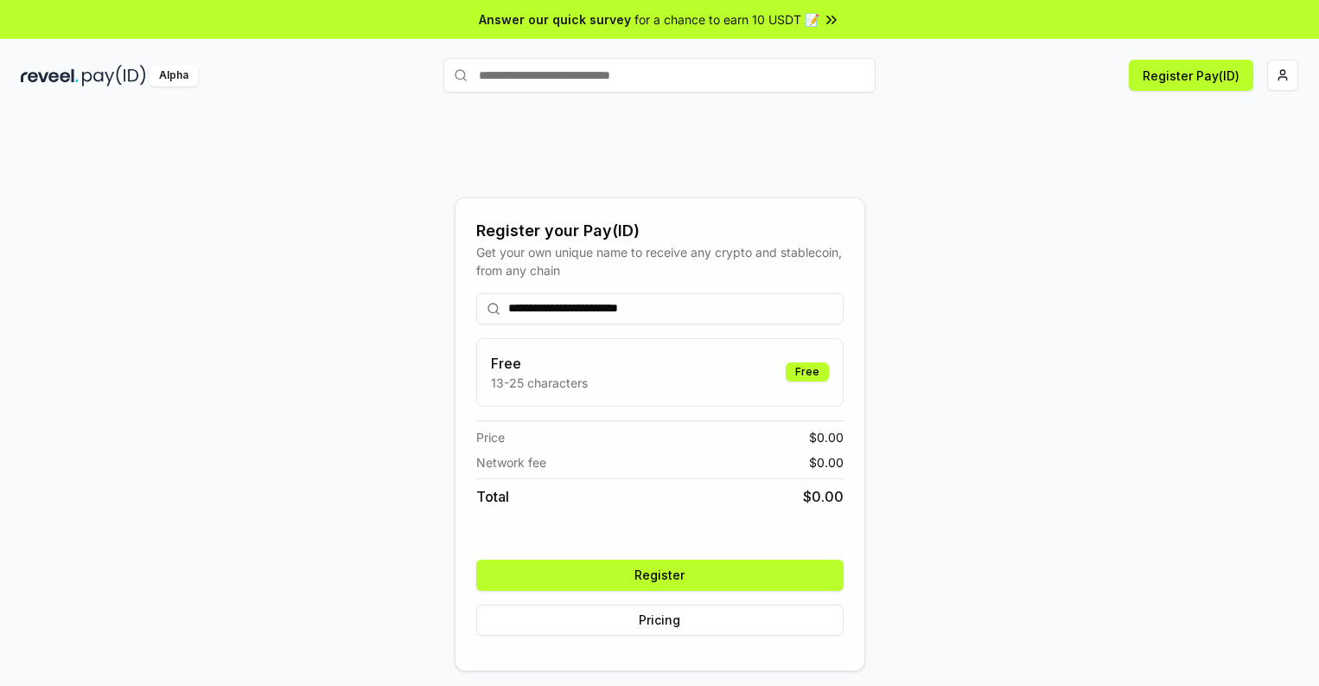 The width and height of the screenshot is (1319, 686). I want to click on span: for a chance to earn 10 USDT 📝, so click(727, 19).